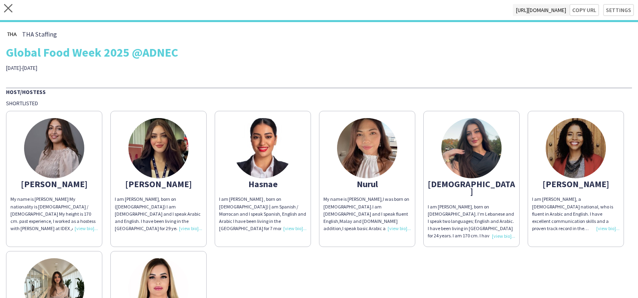 The image size is (638, 298). What do you see at coordinates (618, 10) in the screenshot?
I see `button: Settings` at bounding box center [618, 10].